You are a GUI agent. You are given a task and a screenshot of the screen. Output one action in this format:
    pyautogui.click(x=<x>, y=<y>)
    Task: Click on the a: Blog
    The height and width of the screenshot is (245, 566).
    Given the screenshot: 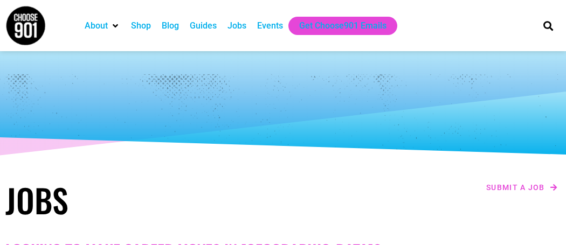 What is the action you would take?
    pyautogui.click(x=170, y=26)
    